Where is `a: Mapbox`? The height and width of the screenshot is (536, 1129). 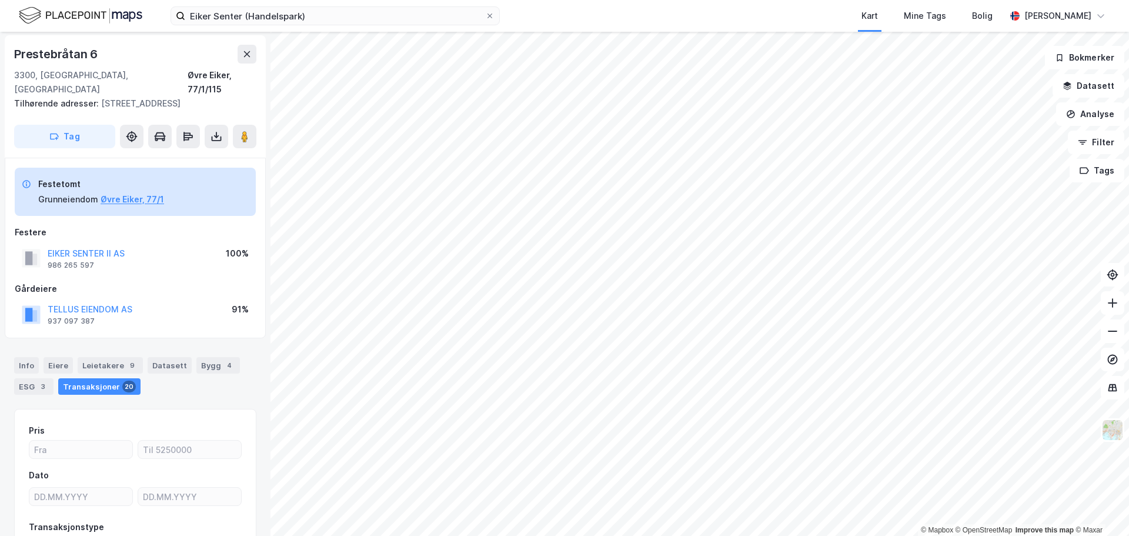 a: Mapbox is located at coordinates (937, 530).